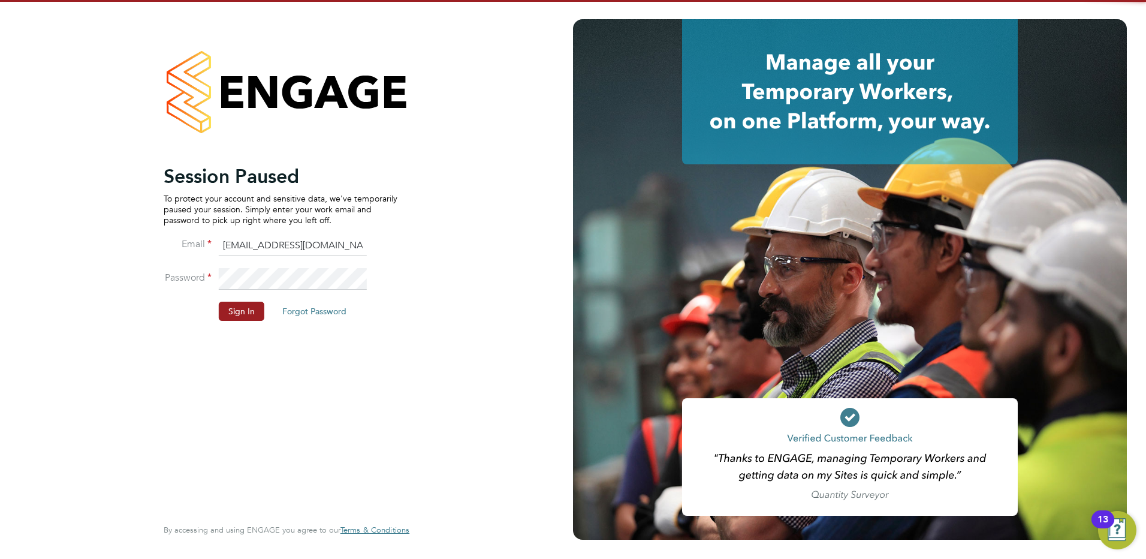 This screenshot has width=1146, height=559. I want to click on span: Terms & Conditions, so click(375, 529).